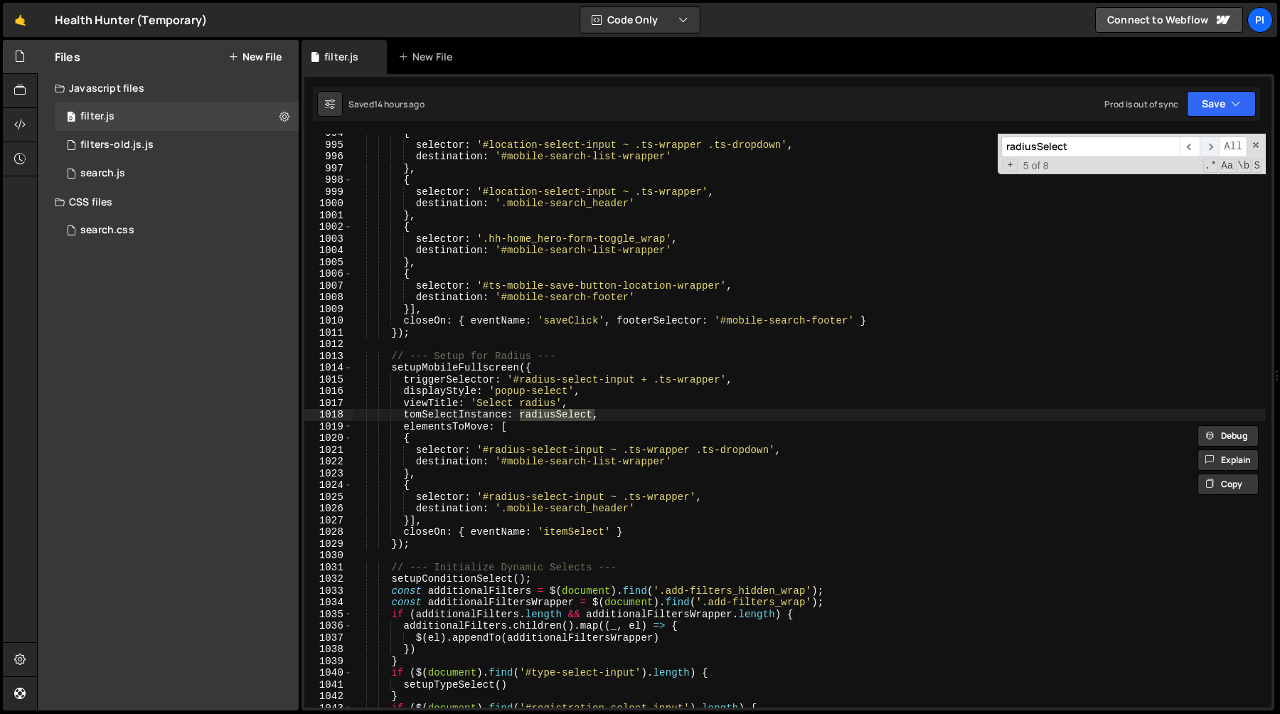  Describe the element at coordinates (328, 368) in the screenshot. I see `div: 1014` at that location.